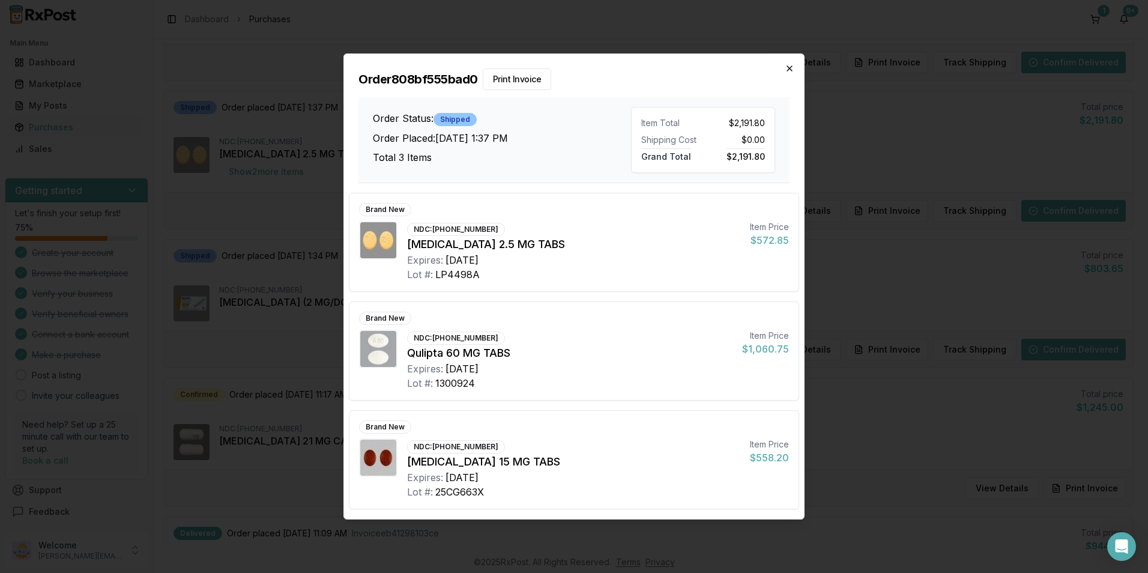 The image size is (1148, 573). Describe the element at coordinates (570, 353) in the screenshot. I see `div: Qulipta 60 MG TABS` at that location.